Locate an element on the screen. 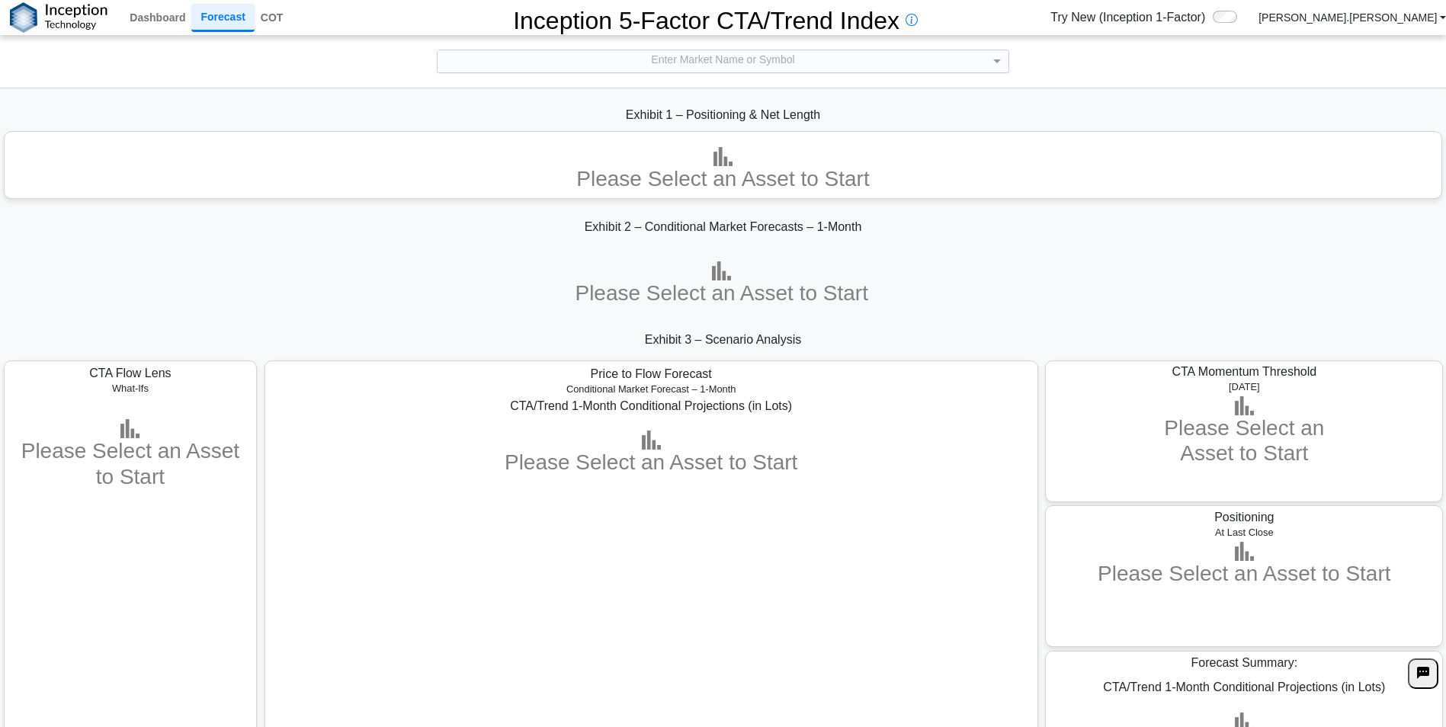 Image resolution: width=1446 pixels, height=727 pixels. span: CTA Momentum Threshold is located at coordinates (1244, 371).